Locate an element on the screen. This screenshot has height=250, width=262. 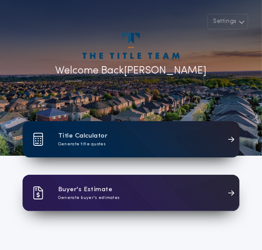
p: Generate title quotes is located at coordinates (81, 144).